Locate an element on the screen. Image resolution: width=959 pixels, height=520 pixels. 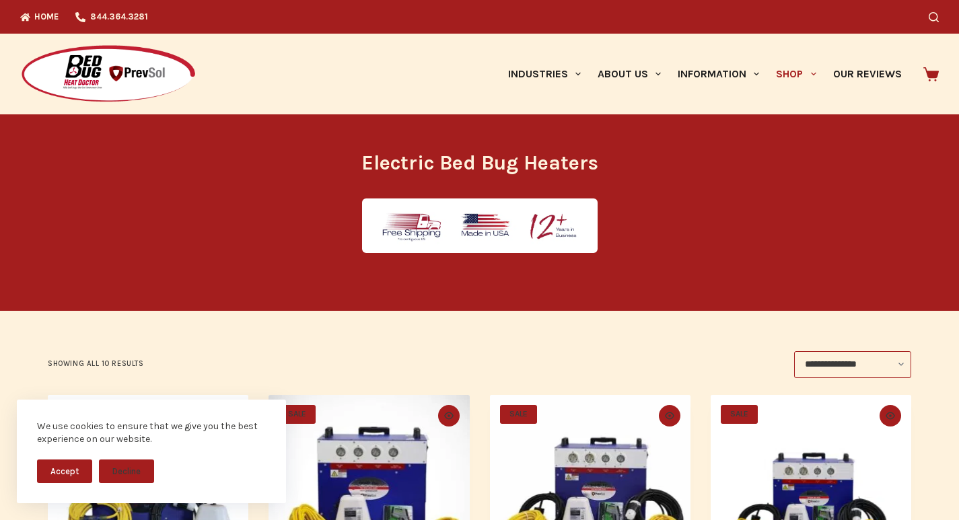
button: Accept is located at coordinates (65, 471).